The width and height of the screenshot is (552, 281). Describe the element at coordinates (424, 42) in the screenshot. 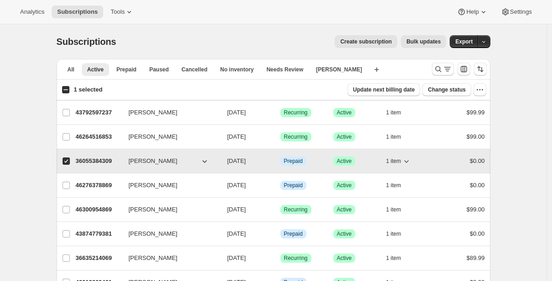

I see `button: Bulk updates` at that location.